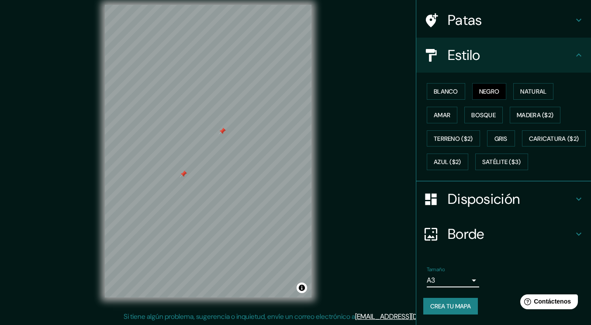 This screenshot has height=325, width=591. What do you see at coordinates (489, 91) in the screenshot?
I see `button: Negro` at bounding box center [489, 91].